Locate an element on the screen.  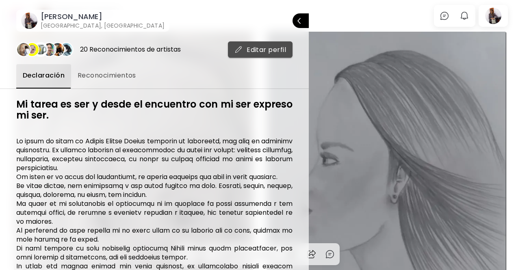
div: 20 Reconocimientos de artistas is located at coordinates (131, 50).